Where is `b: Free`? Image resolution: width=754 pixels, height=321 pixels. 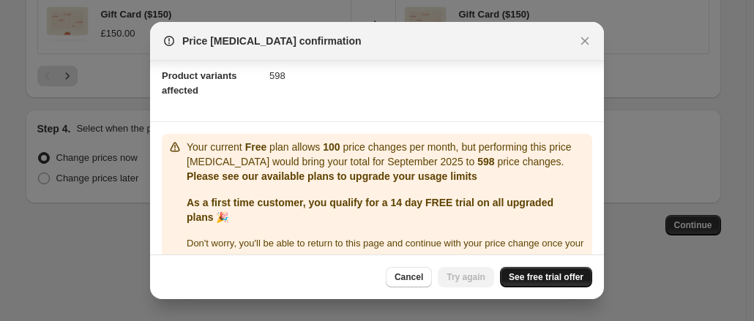
b: Free is located at coordinates (256, 147).